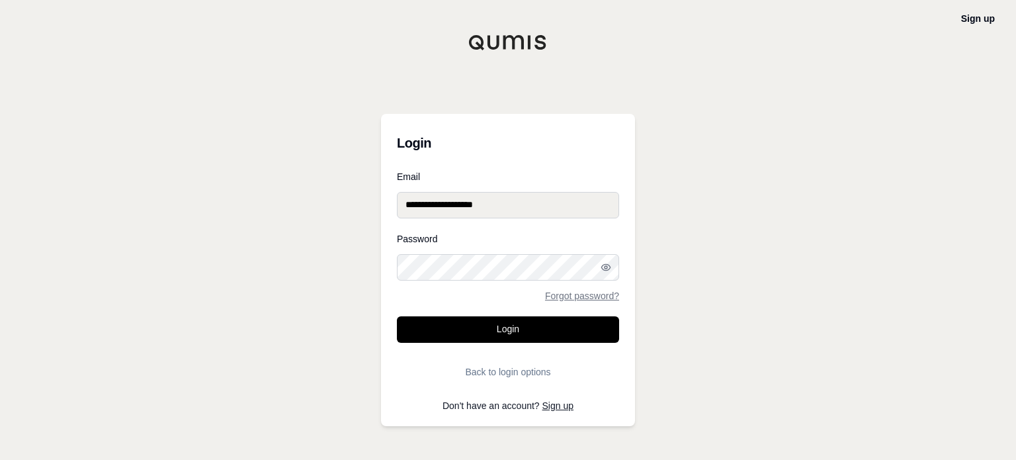 The height and width of the screenshot is (460, 1016). I want to click on button: Back to login options, so click(508, 372).